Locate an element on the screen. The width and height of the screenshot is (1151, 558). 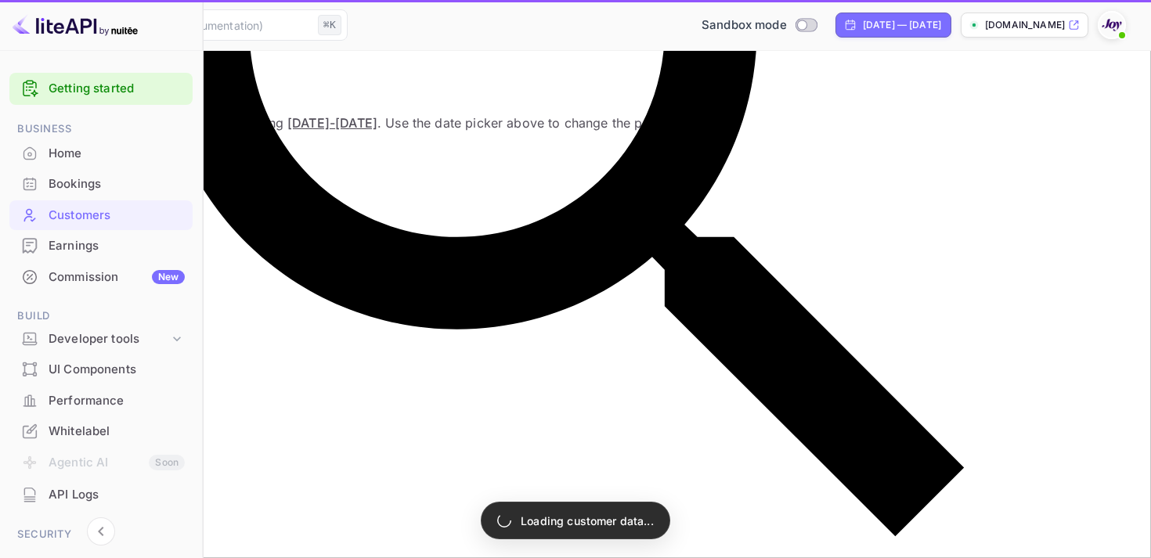
a: Getting started is located at coordinates (117, 88).